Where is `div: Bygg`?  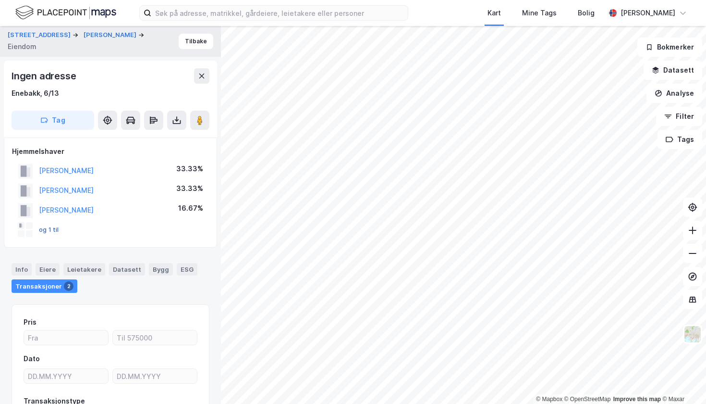
div: Bygg is located at coordinates (161, 269).